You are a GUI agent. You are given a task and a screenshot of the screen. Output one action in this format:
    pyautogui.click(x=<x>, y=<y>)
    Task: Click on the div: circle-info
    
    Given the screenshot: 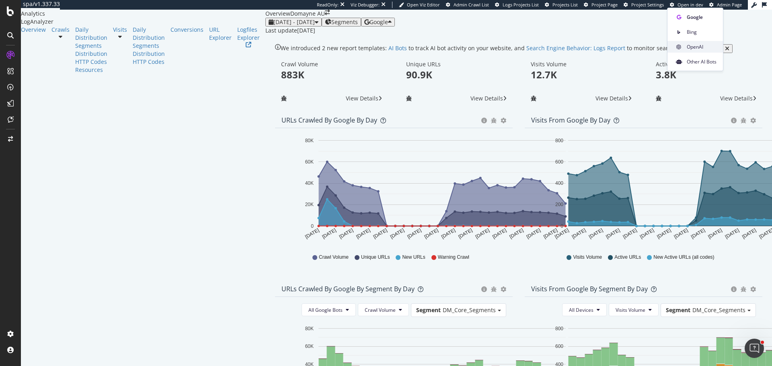 What is the action you would take?
    pyautogui.click(x=734, y=121)
    